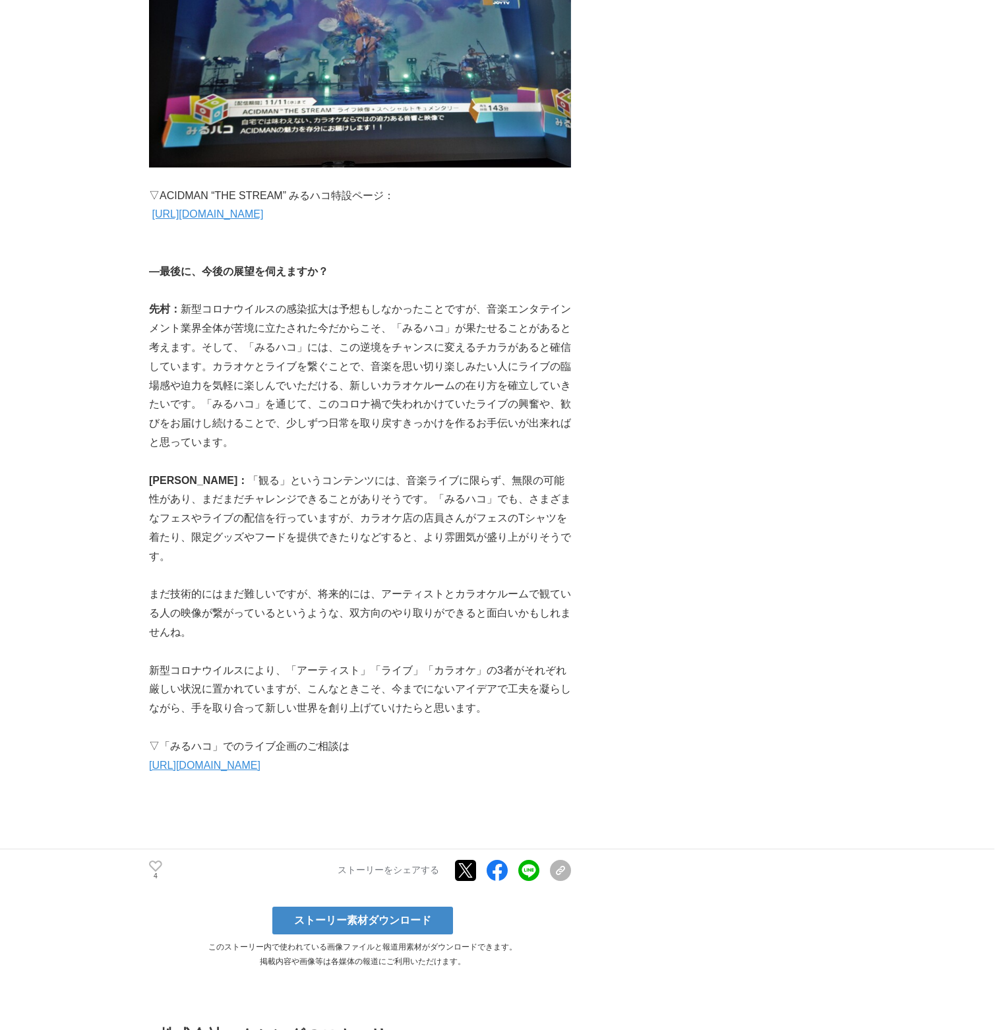 This screenshot has height=1030, width=997. What do you see at coordinates (363, 954) in the screenshot?
I see `p: このストーリー内で使われている画像ファイルと報道用素材がダウンロードできます。 掲載内容や画像等は各媒体の報道にご利用いただけます。` at bounding box center [363, 954].